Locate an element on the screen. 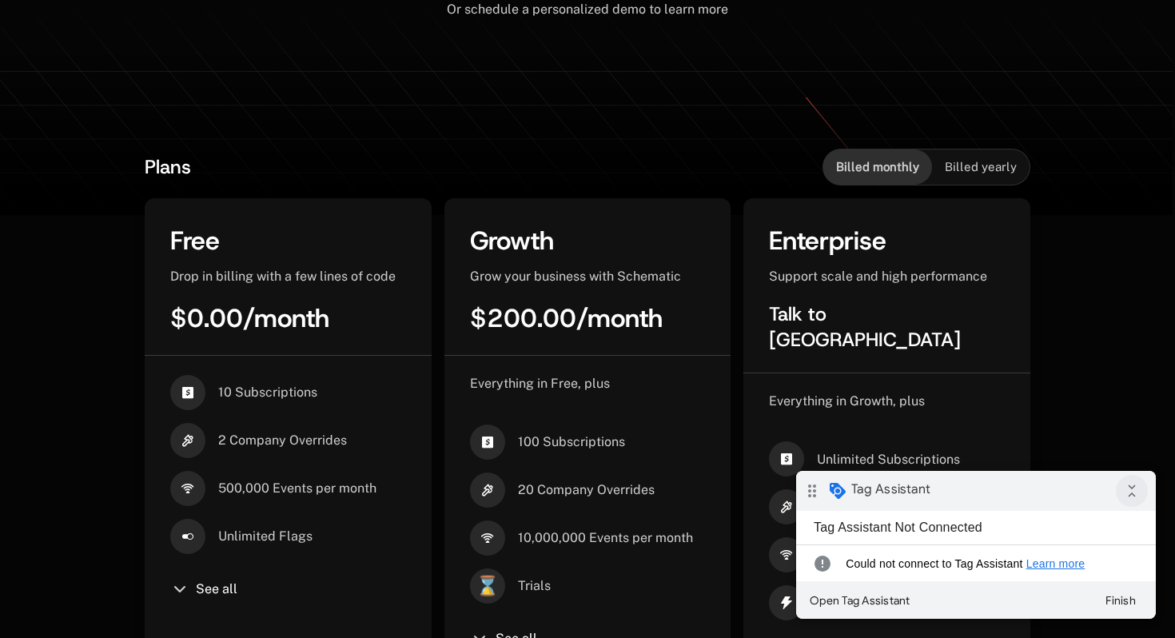 This screenshot has height=638, width=1175. span: Or schedule a personalized demo to learn more is located at coordinates (588, 9).